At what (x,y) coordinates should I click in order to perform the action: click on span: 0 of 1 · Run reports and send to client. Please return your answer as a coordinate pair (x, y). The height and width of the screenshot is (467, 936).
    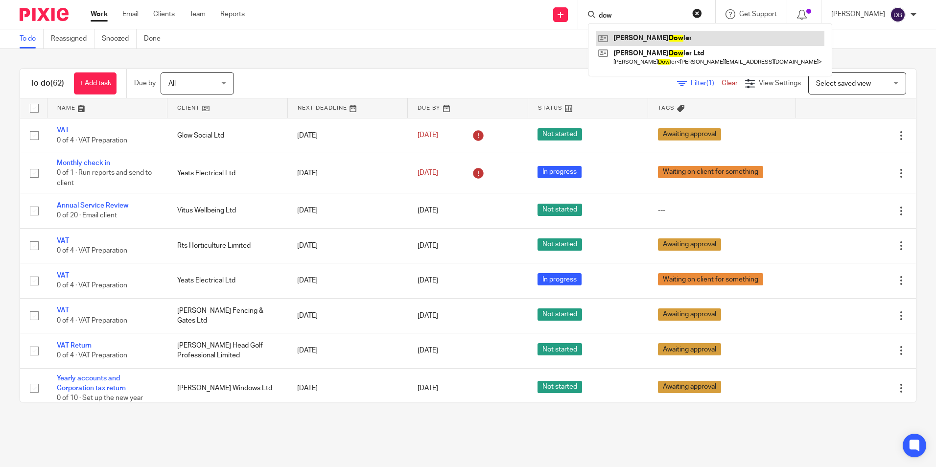
    Looking at the image, I should click on (104, 178).